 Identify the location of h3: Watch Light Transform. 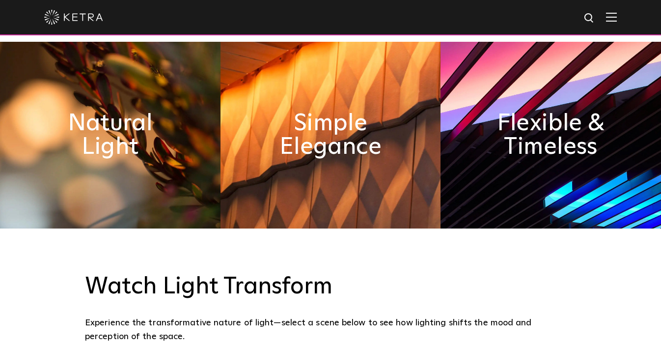
(331, 287).